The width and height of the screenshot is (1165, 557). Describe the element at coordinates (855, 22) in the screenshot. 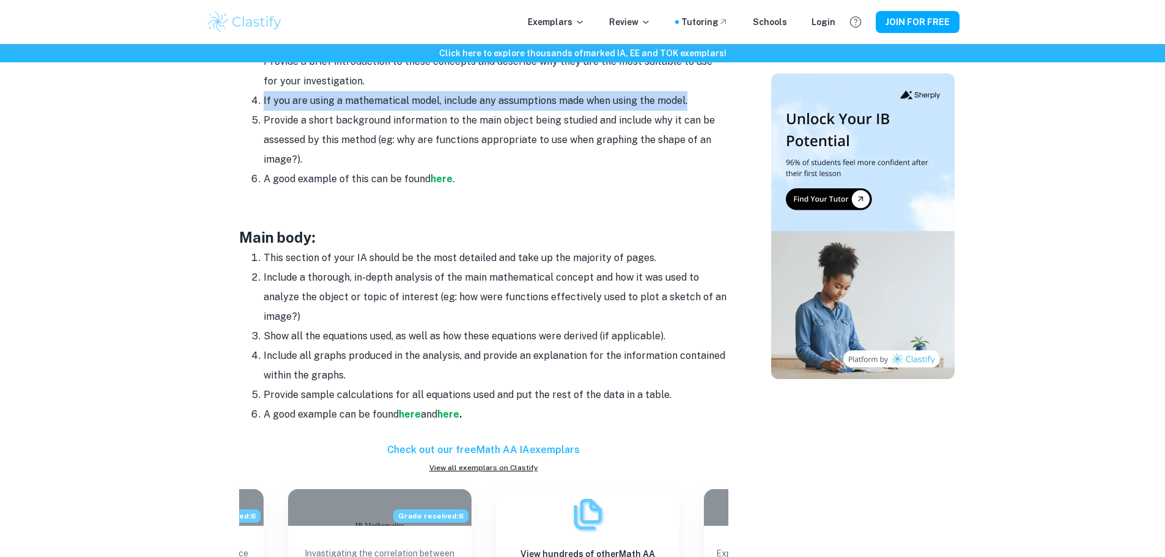

I see `button: Help and Feedback` at that location.